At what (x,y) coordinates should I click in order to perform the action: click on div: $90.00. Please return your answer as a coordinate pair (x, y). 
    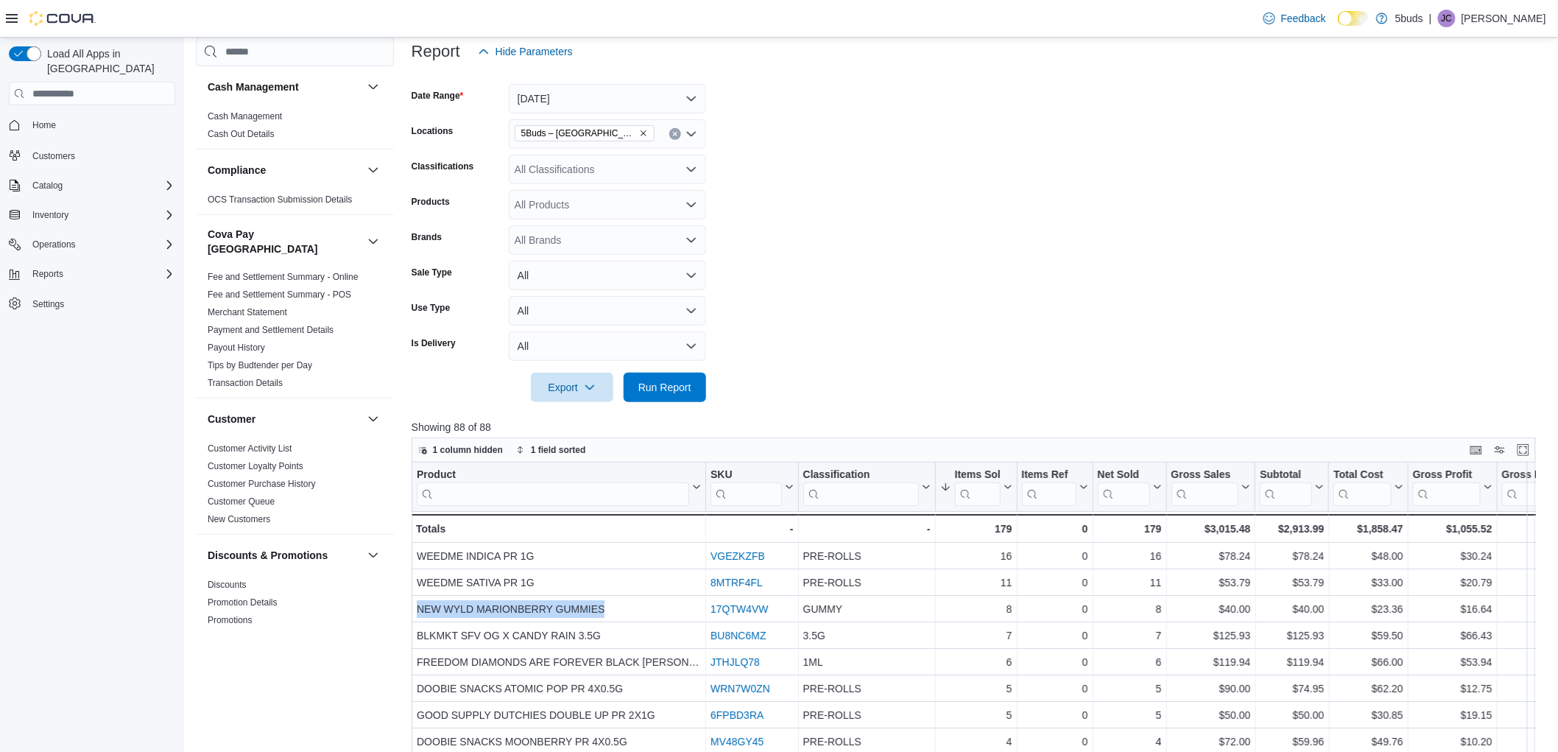
    Looking at the image, I should click on (1211, 688).